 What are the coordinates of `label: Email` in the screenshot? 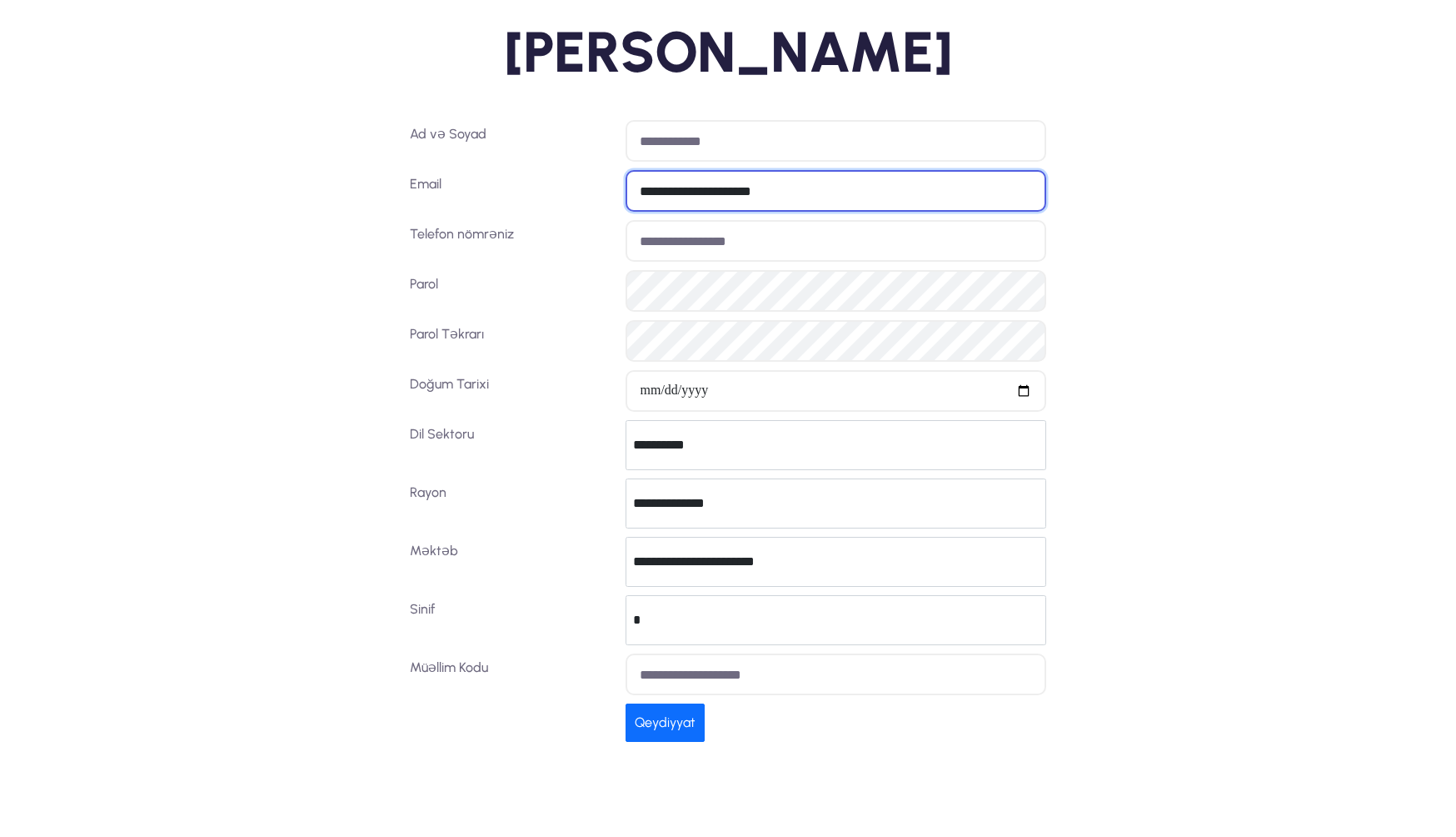 It's located at (511, 191).